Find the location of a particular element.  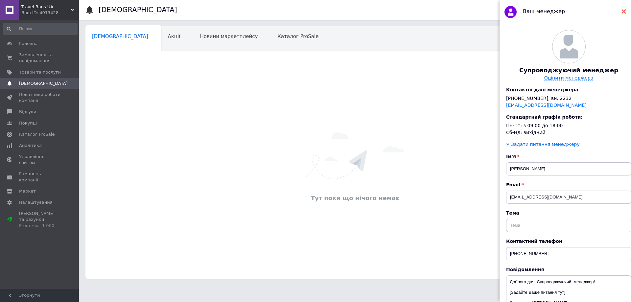

span: Налаштування is located at coordinates (36, 203).